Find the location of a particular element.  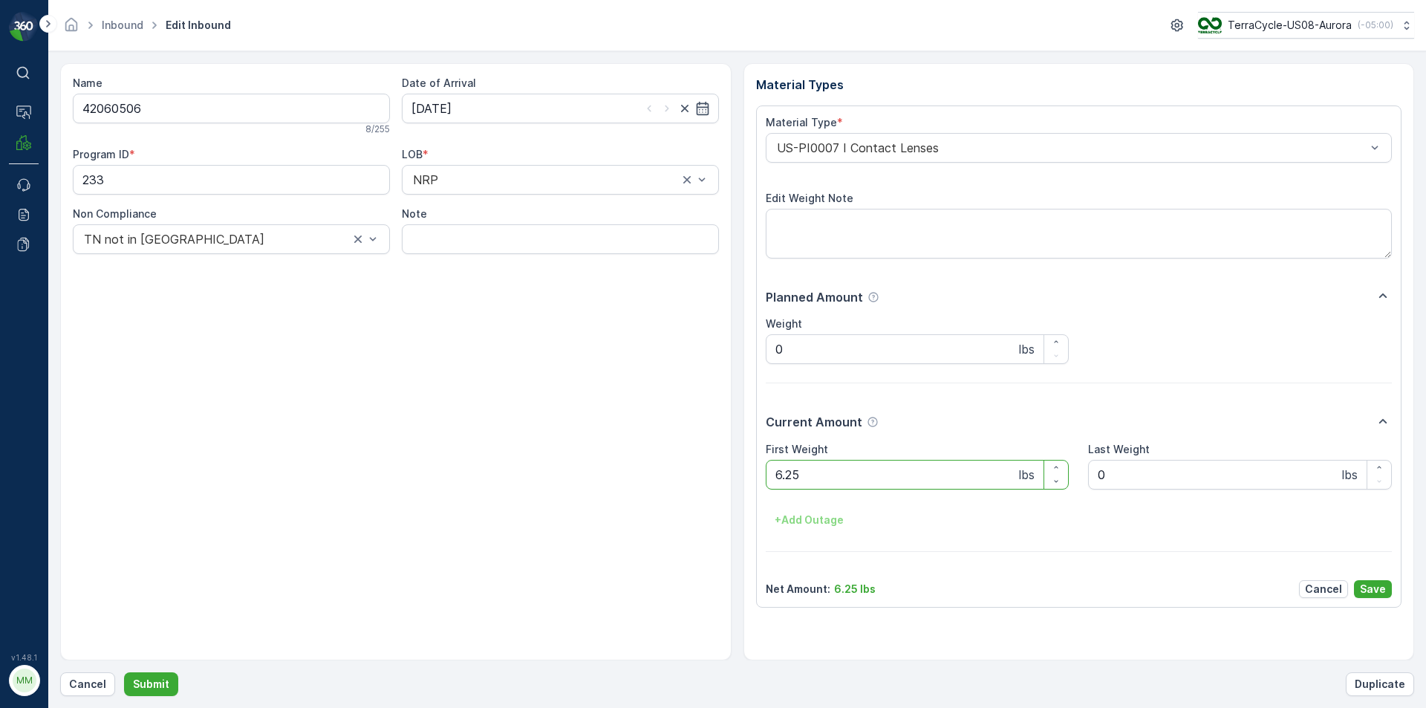

button: Submit is located at coordinates (151, 684).